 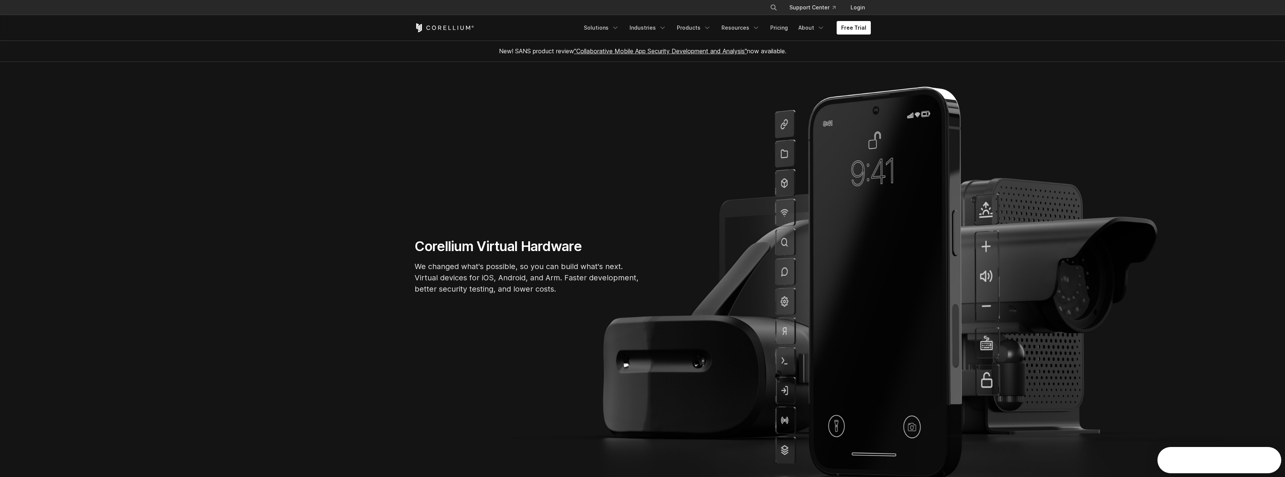 What do you see at coordinates (812, 8) in the screenshot?
I see `a: Support Center` at bounding box center [812, 8].